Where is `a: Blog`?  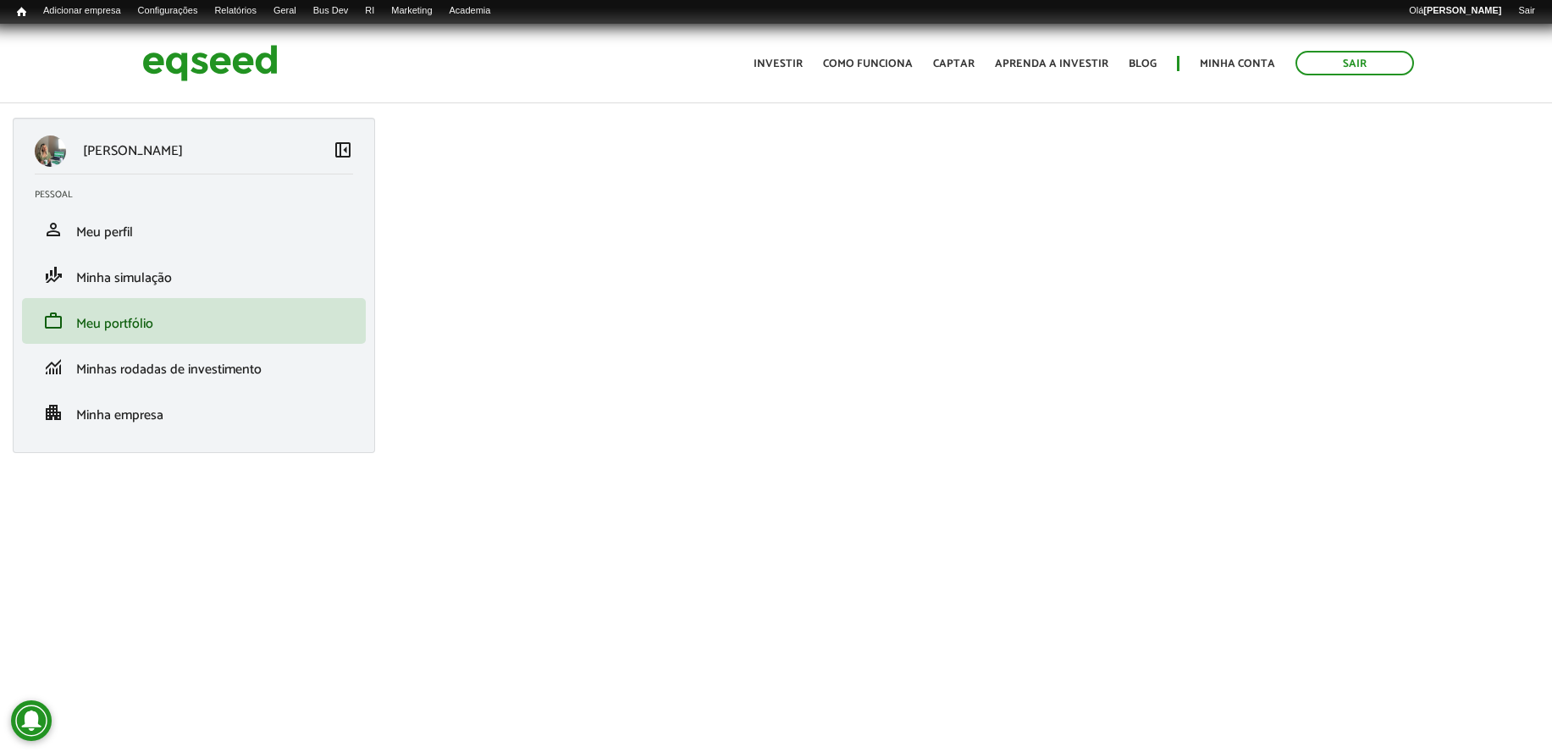
a: Blog is located at coordinates (1142, 63).